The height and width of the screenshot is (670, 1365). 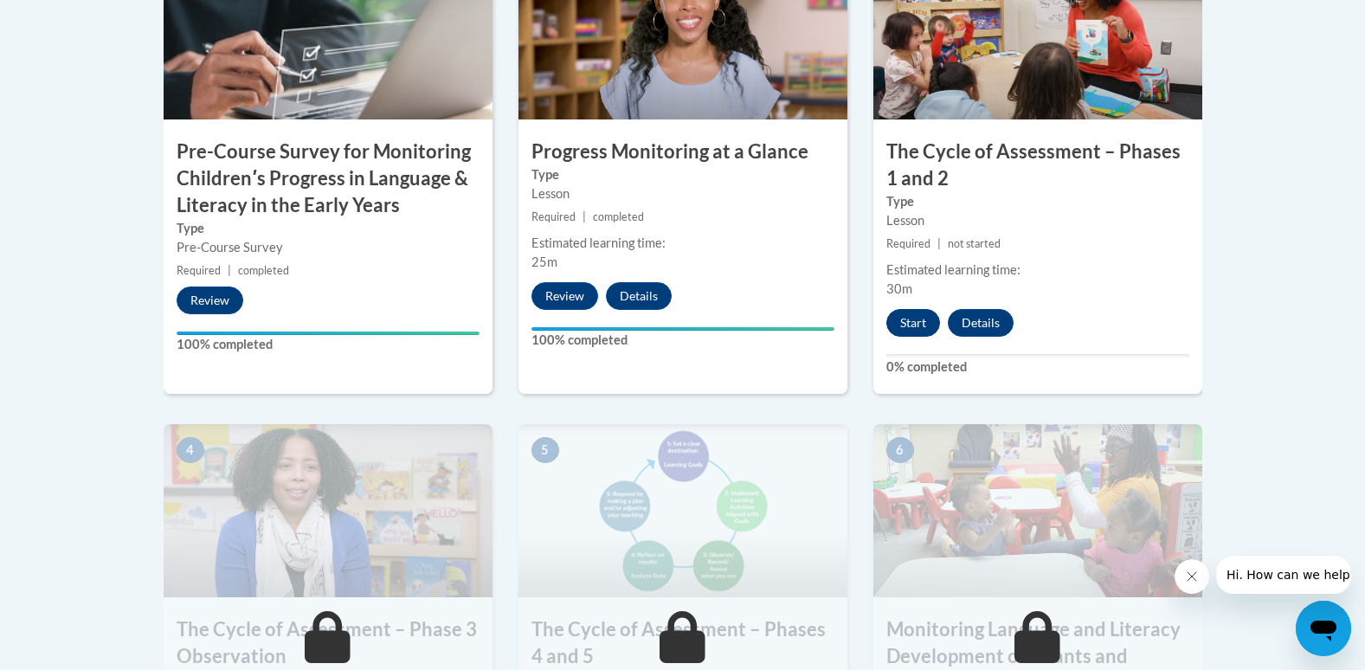 I want to click on span: 6, so click(x=900, y=450).